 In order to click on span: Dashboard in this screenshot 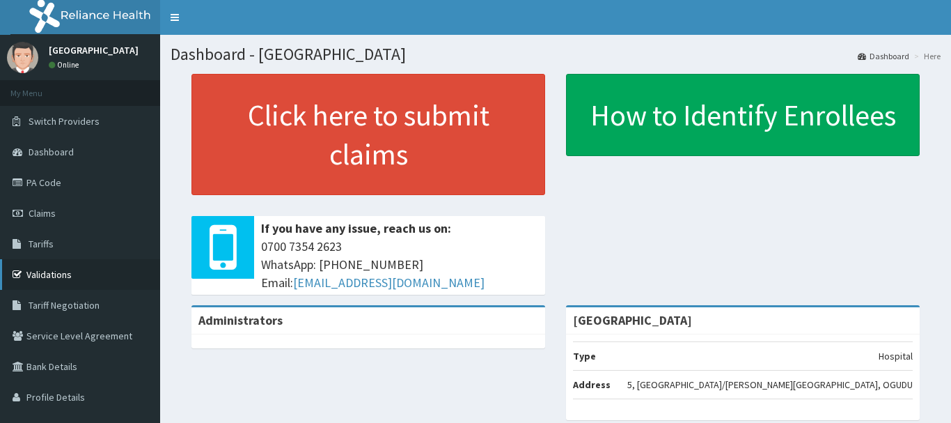, I will do `click(51, 152)`.